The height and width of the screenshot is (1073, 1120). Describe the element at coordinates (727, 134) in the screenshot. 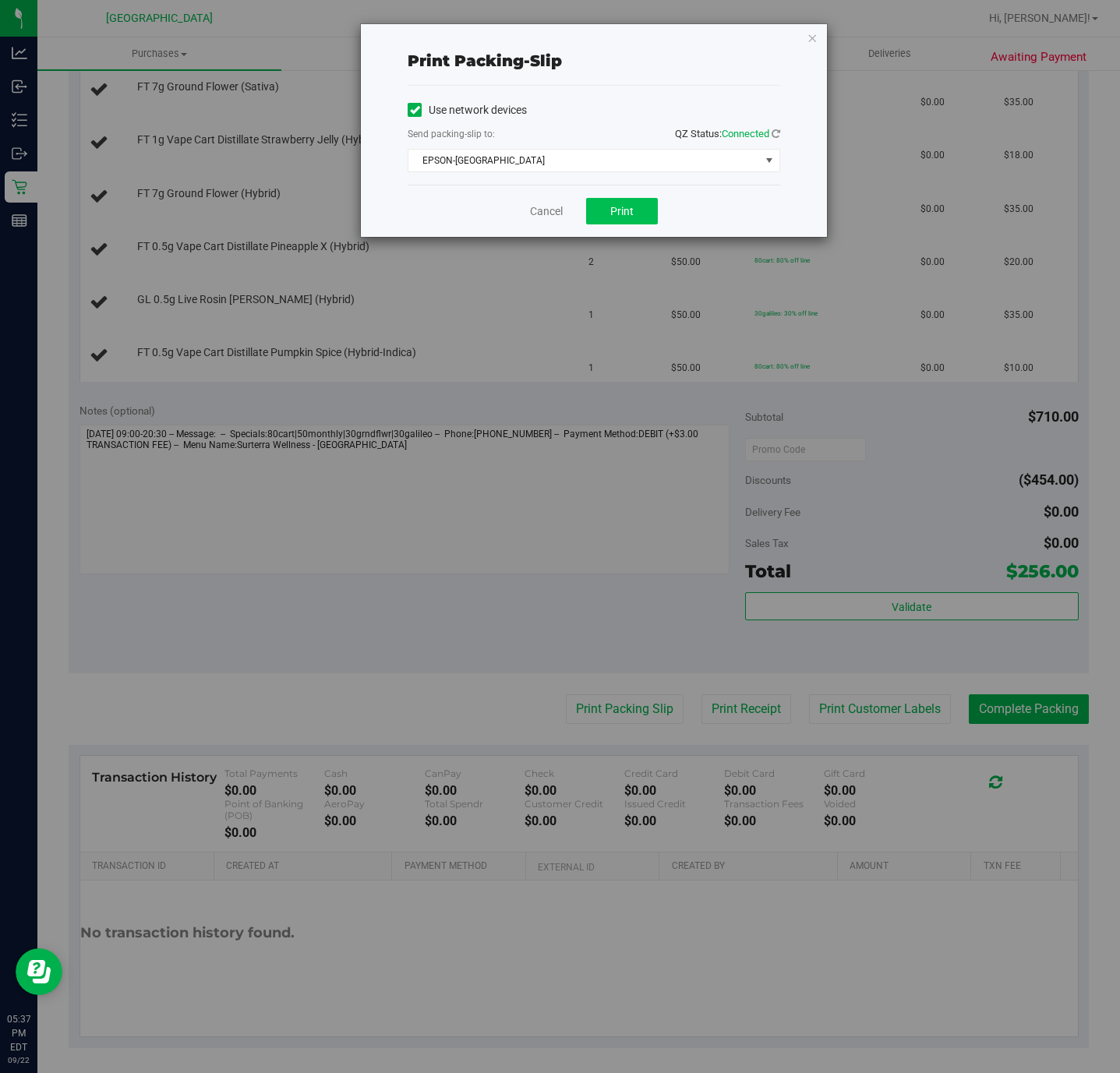

I see `span: QZ Status:` at that location.